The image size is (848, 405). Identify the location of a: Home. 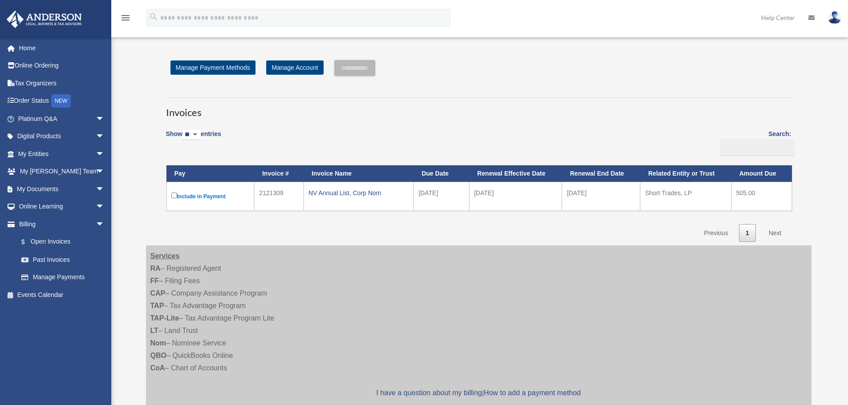
(62, 48).